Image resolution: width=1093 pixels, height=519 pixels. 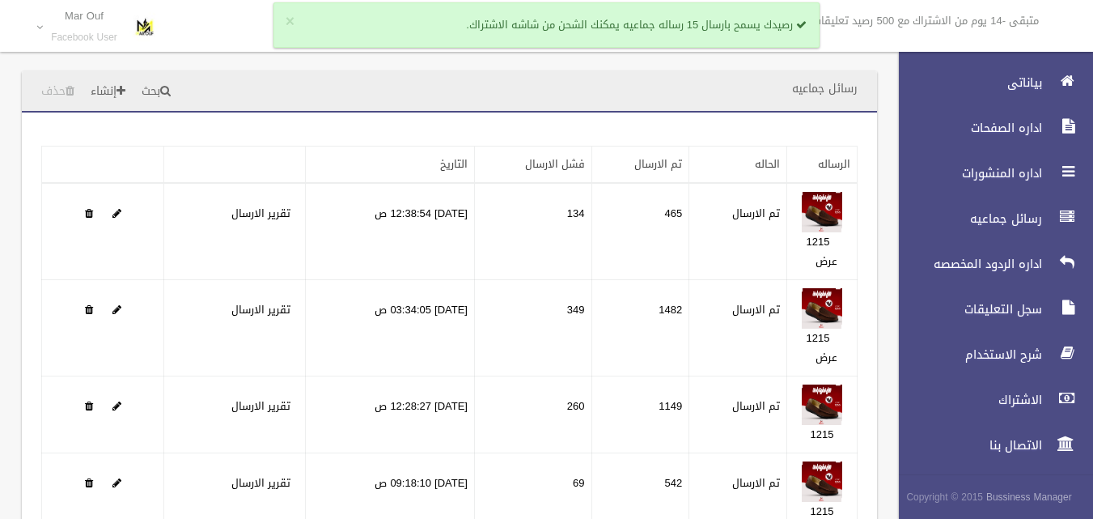 I want to click on div: رصيدك يسمح بارسال 15 رساله جماعيه يمكنك الشحن من شاشه الاشتراك., so click(x=547, y=25).